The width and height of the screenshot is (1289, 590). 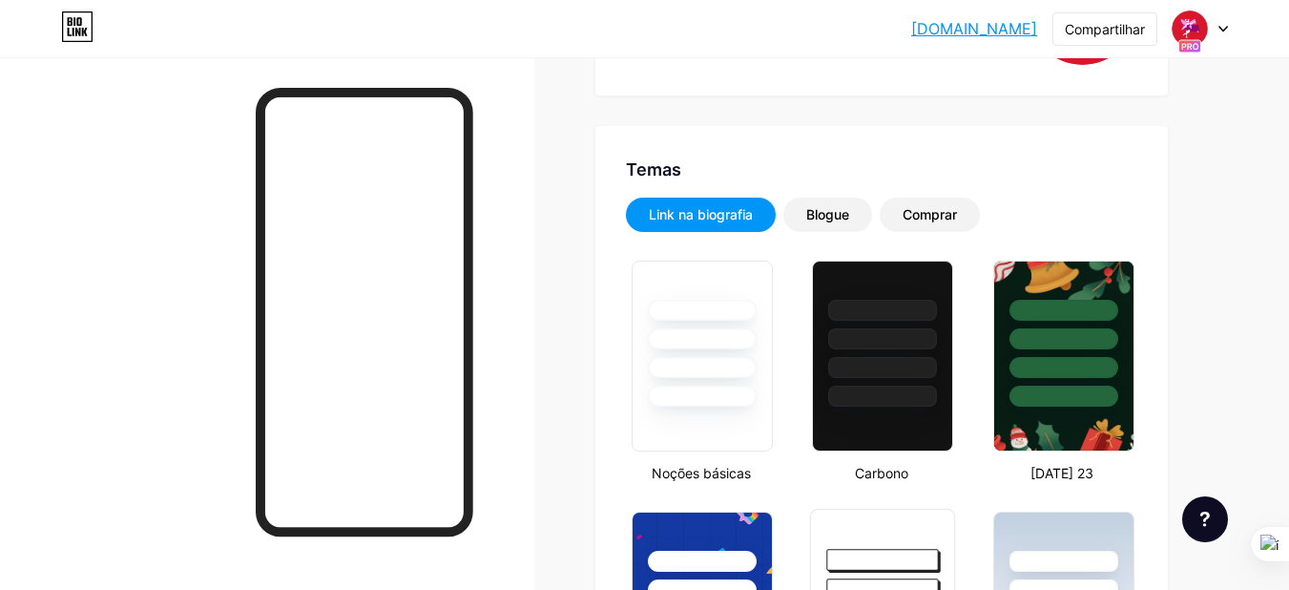 What do you see at coordinates (1190, 29) in the screenshot?
I see `img: fadadosachados` at bounding box center [1190, 29].